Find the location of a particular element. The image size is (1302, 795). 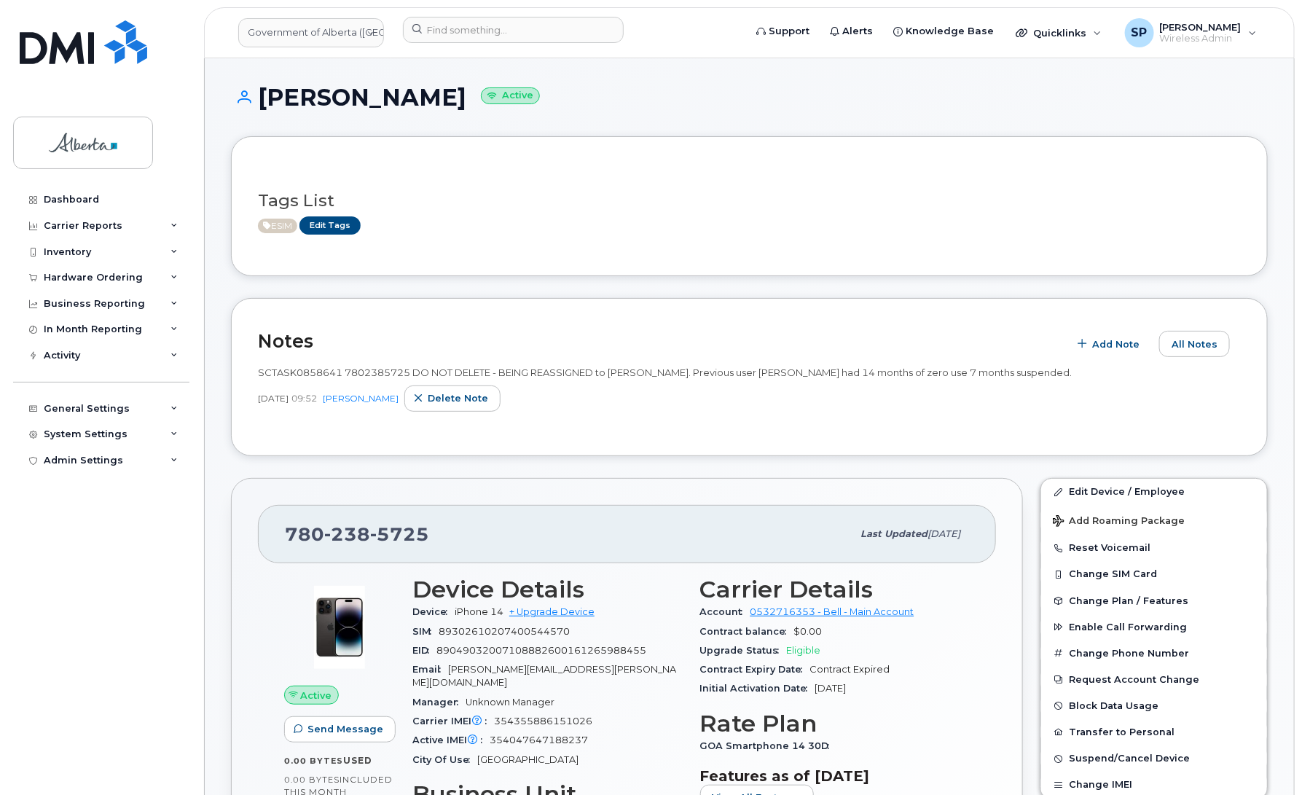

button: Delete note is located at coordinates (452, 399).